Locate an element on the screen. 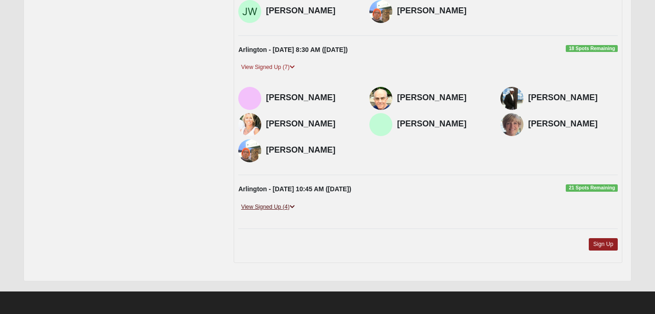  span: 21 Spots Remaining is located at coordinates (592, 188).